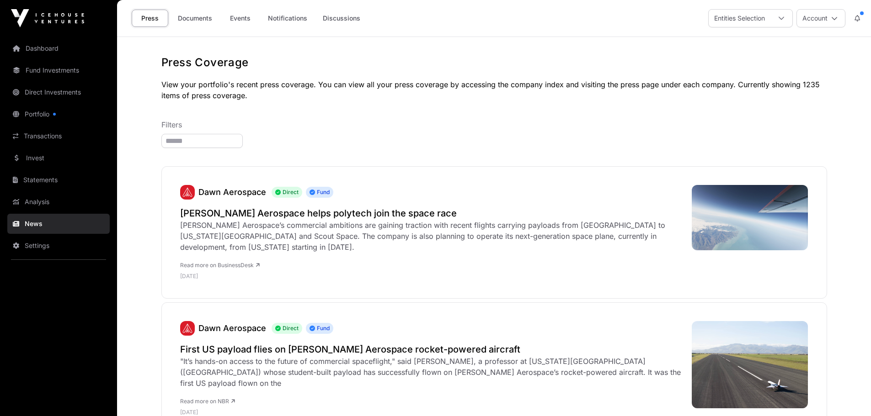 The width and height of the screenshot is (871, 416). What do you see at coordinates (58, 92) in the screenshot?
I see `a: Direct Investments` at bounding box center [58, 92].